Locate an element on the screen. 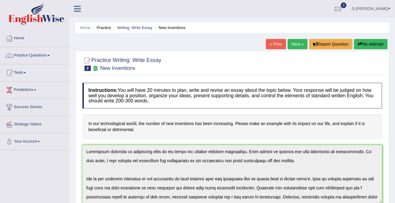 This screenshot has width=395, height=203. b: Instructions: is located at coordinates (103, 90).